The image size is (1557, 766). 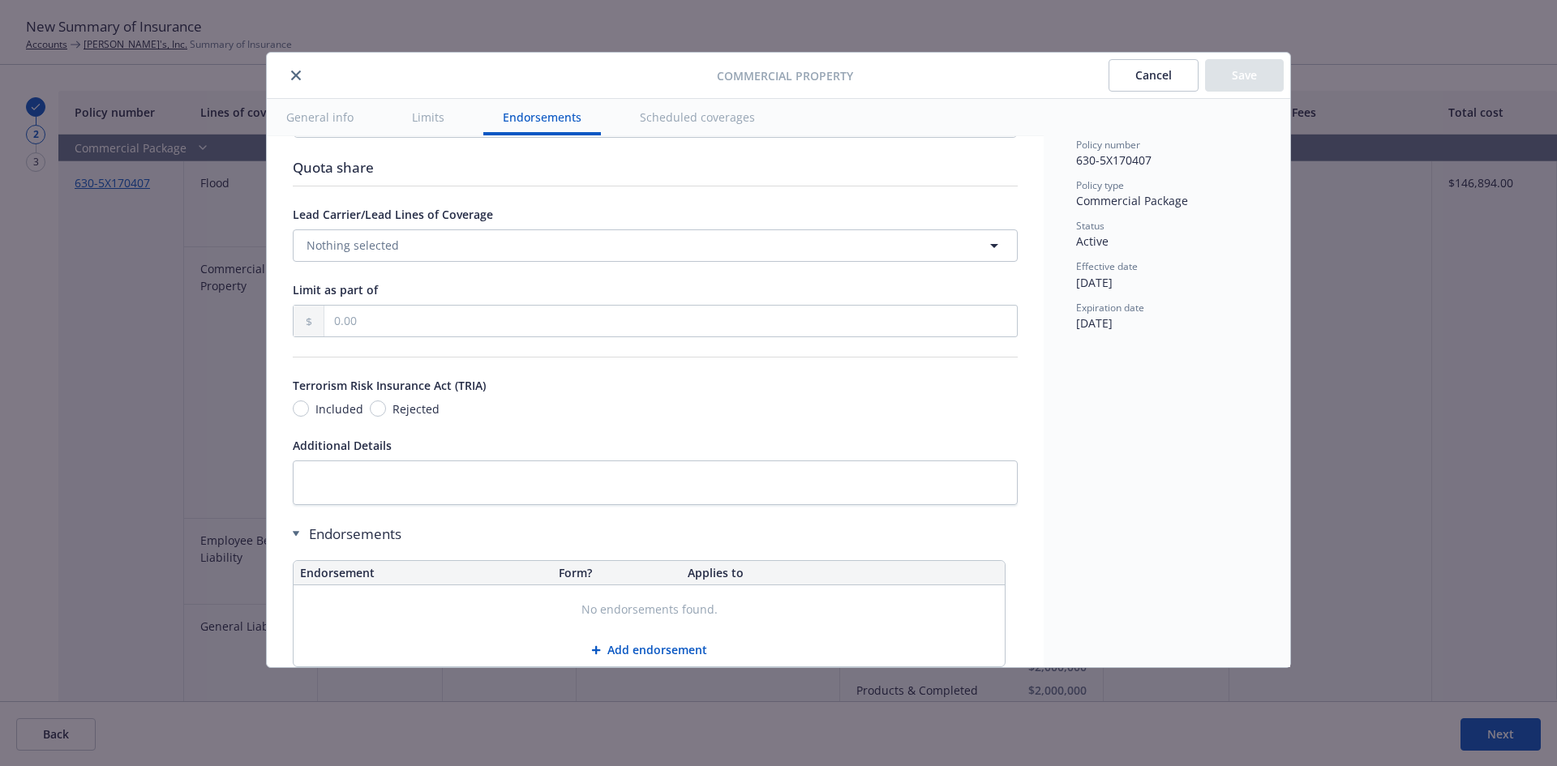 What do you see at coordinates (843, 573) in the screenshot?
I see `th: Applies to` at bounding box center [843, 573].